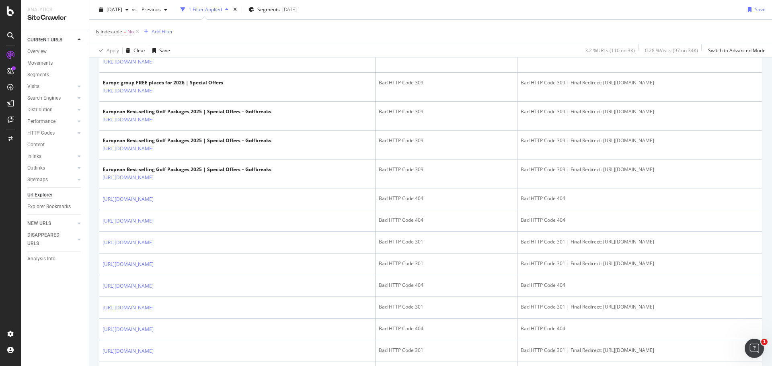 This screenshot has width=772, height=366. I want to click on div: Outlinks, so click(36, 168).